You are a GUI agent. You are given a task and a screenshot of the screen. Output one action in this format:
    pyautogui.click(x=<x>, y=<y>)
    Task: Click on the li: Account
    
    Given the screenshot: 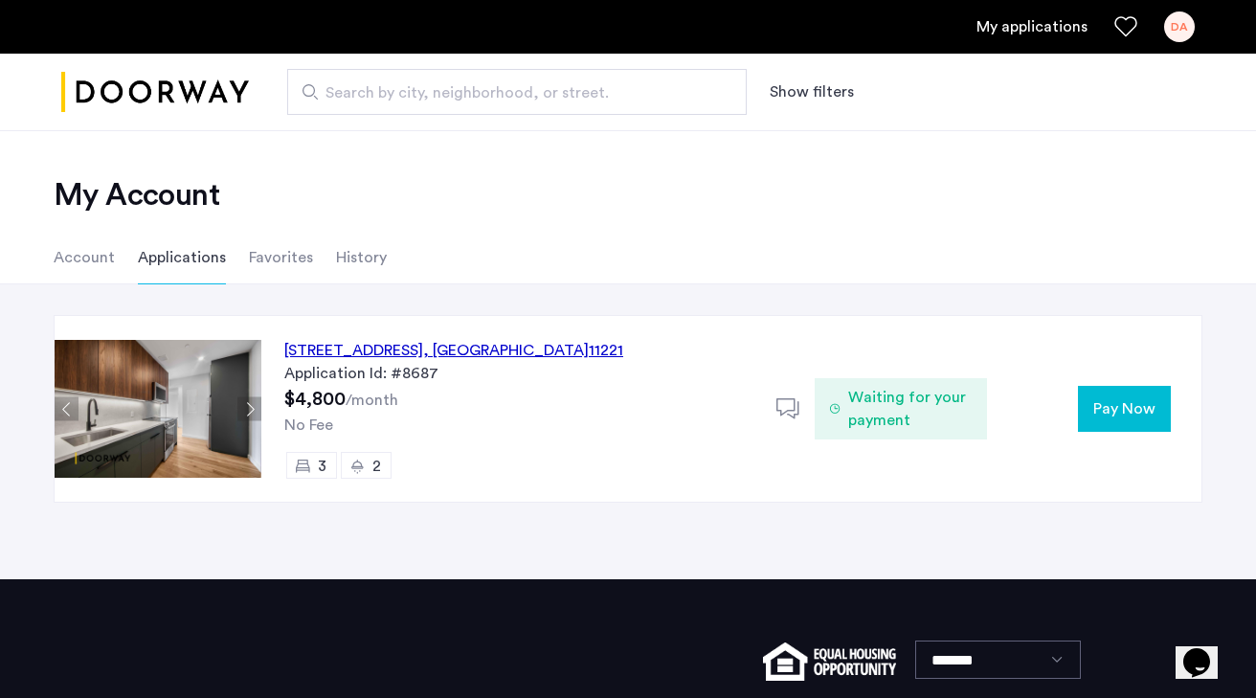 What is the action you would take?
    pyautogui.click(x=84, y=258)
    